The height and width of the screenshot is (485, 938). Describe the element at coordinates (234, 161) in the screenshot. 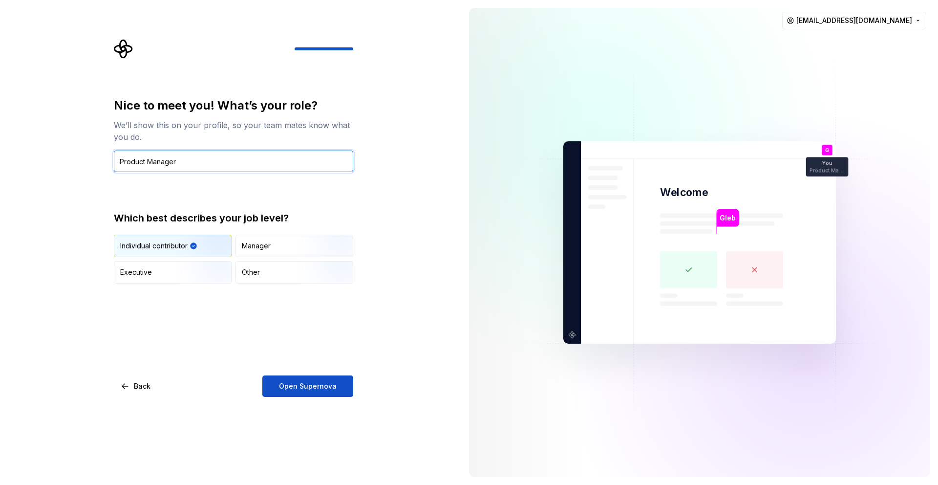

I see `input: Job title` at that location.